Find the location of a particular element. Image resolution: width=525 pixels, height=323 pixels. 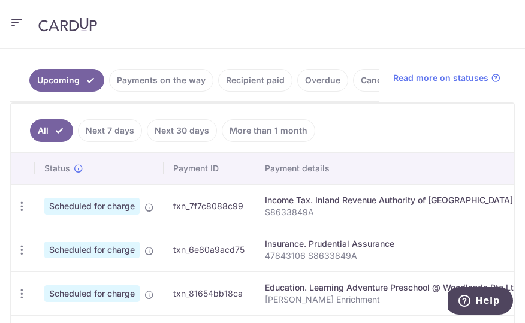

div: Insurance. Prudential Assurance is located at coordinates (392, 244).